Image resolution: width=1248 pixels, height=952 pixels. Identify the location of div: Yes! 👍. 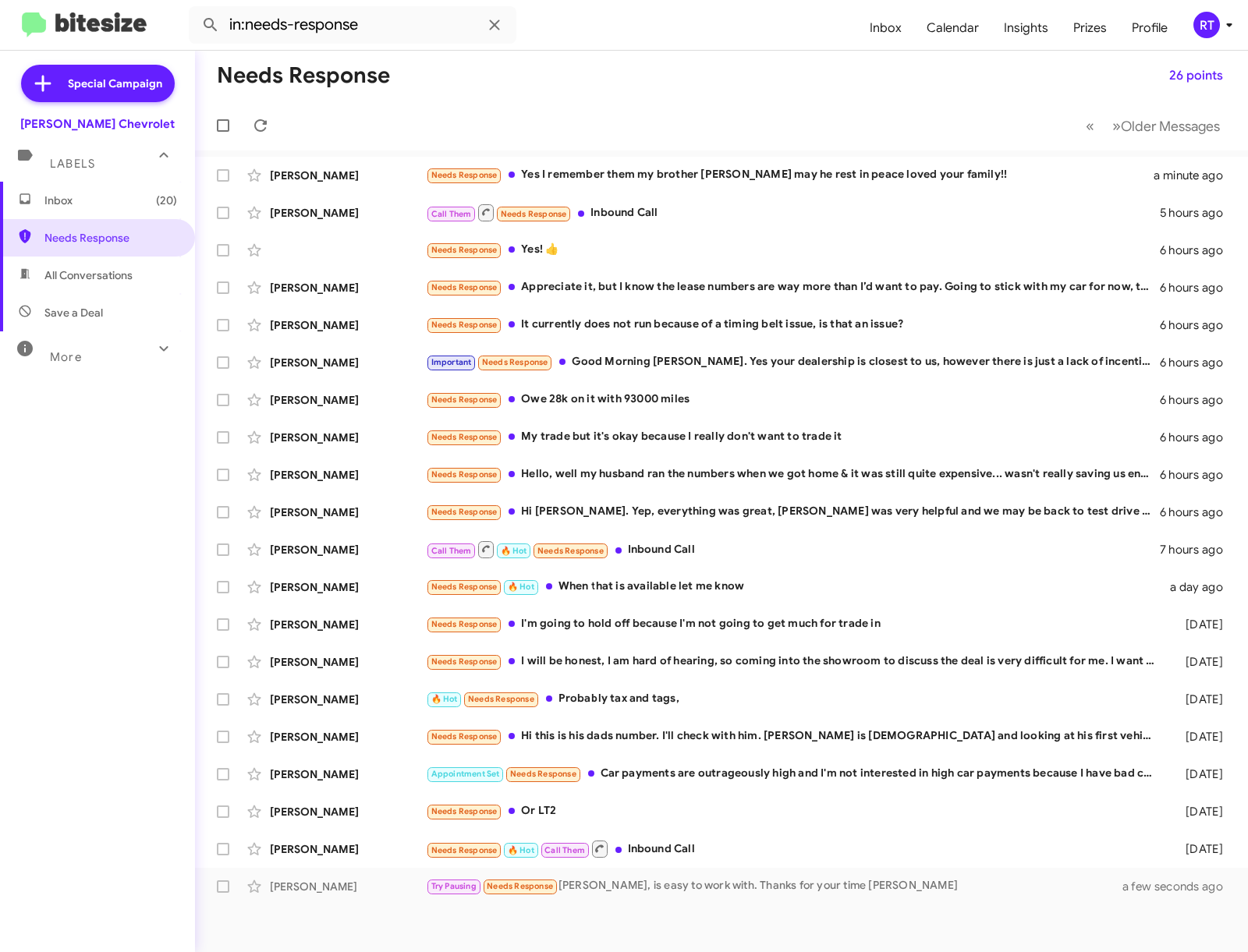
(792, 249).